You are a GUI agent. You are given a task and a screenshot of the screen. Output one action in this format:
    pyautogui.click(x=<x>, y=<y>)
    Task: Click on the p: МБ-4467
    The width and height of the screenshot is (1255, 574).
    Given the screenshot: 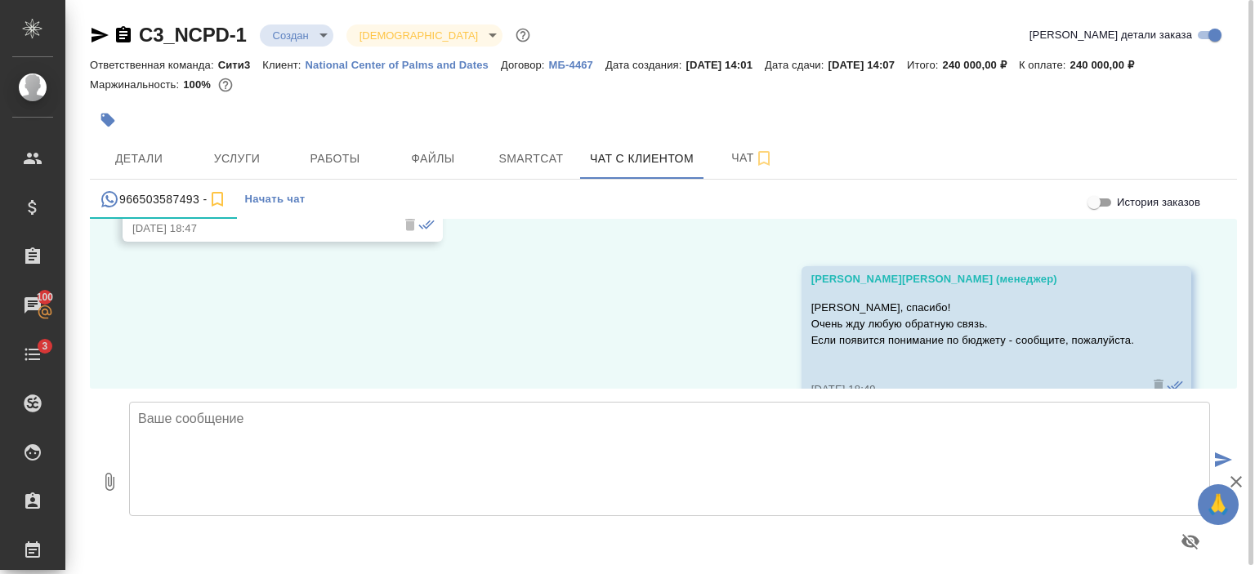 What is the action you would take?
    pyautogui.click(x=577, y=65)
    